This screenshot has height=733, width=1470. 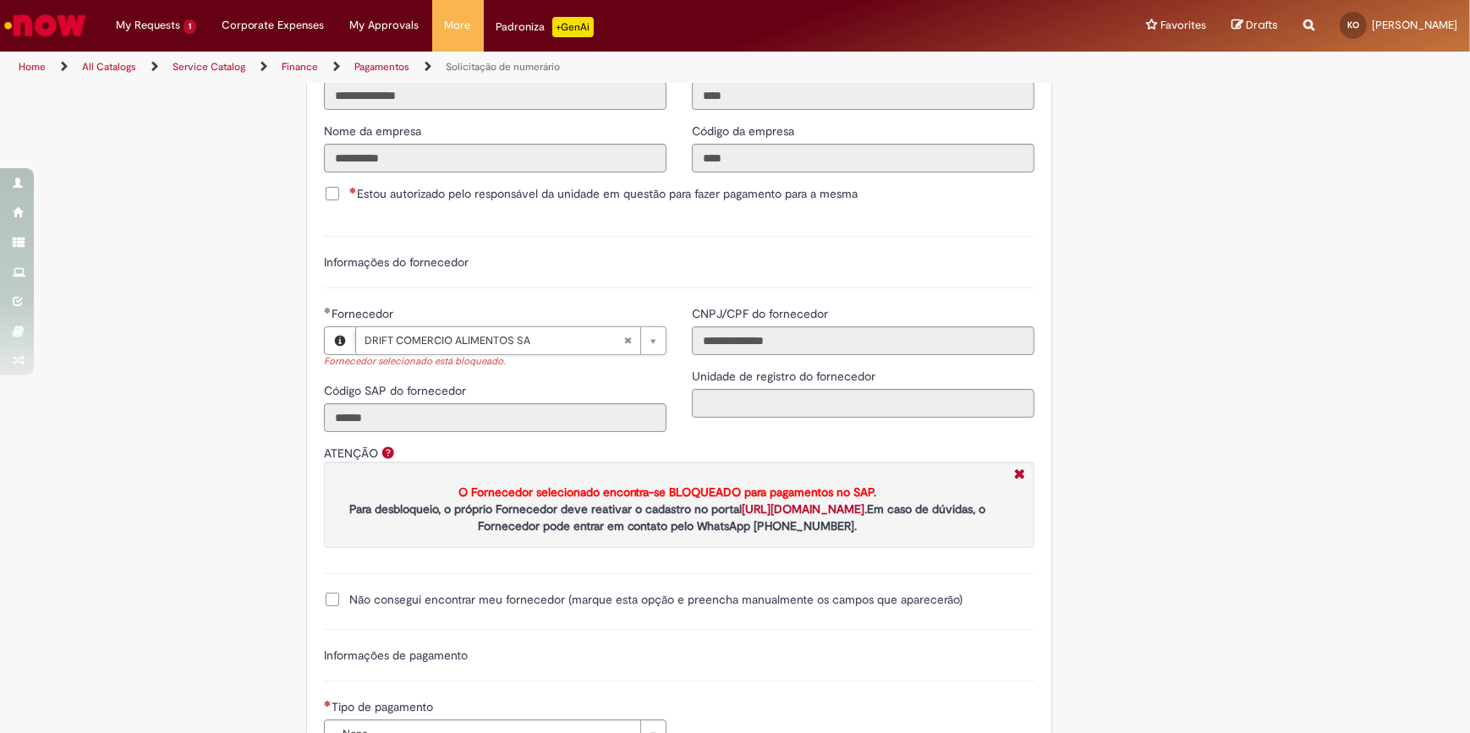 What do you see at coordinates (458, 25) in the screenshot?
I see `span: More` at bounding box center [458, 25].